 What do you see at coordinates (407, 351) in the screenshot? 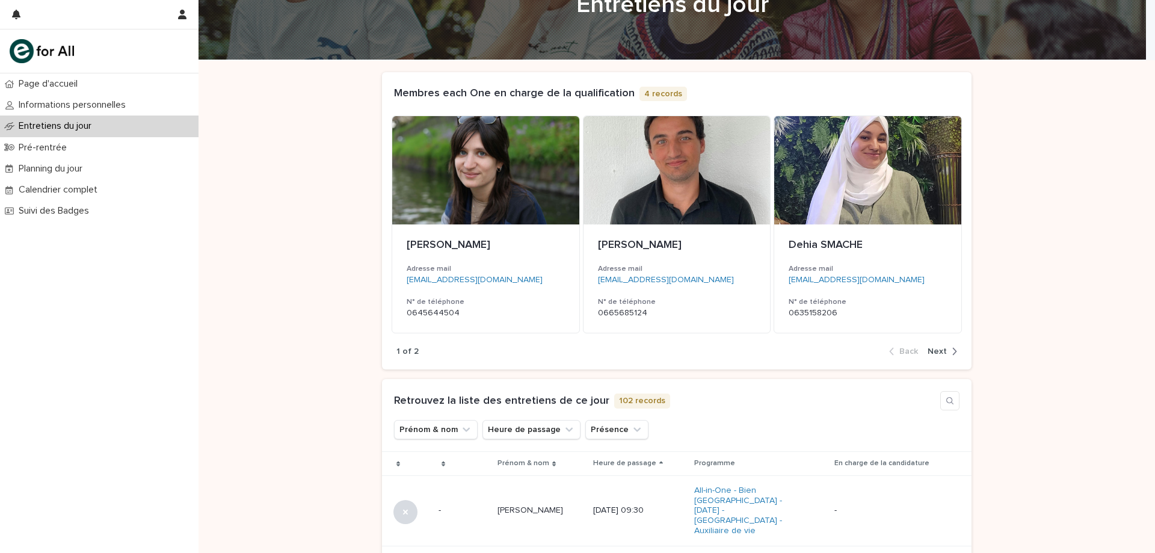
I see `p: 1 of 2` at bounding box center [407, 351].